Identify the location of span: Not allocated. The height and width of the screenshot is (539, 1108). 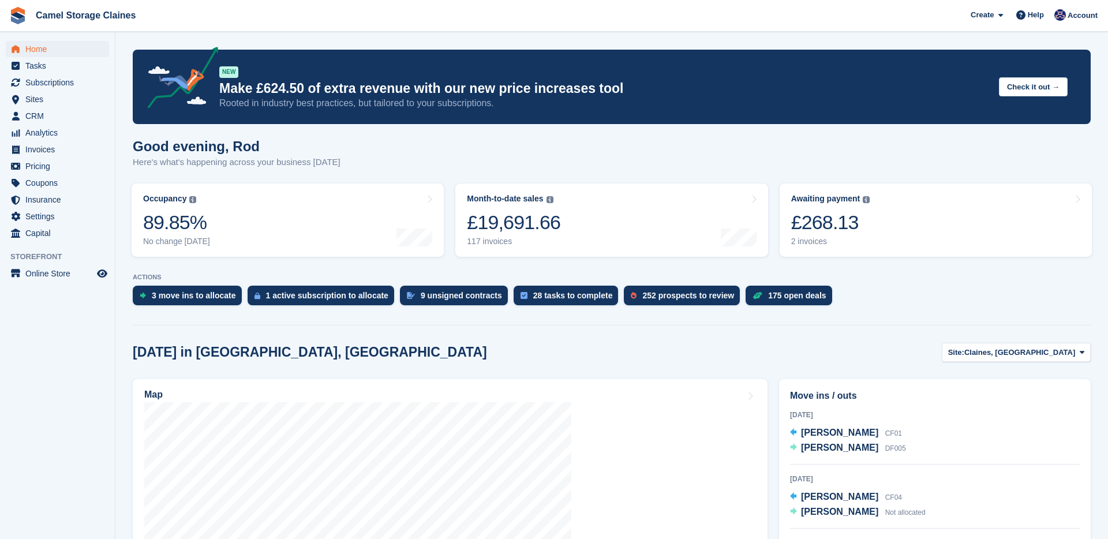
(905, 512).